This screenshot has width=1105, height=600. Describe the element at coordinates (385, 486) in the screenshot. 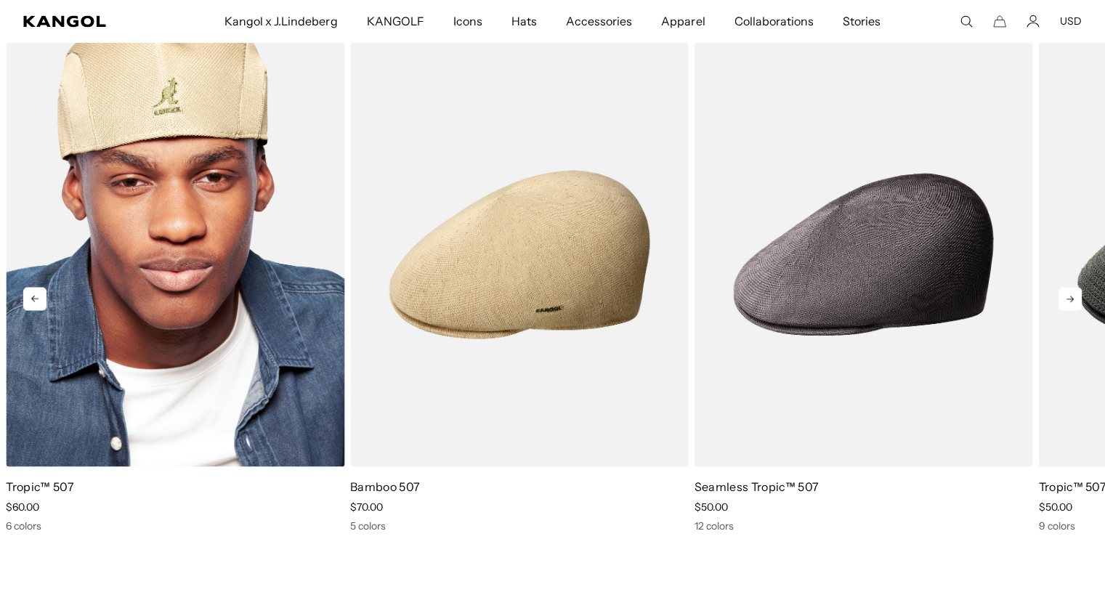

I see `a: Bamboo 507` at that location.